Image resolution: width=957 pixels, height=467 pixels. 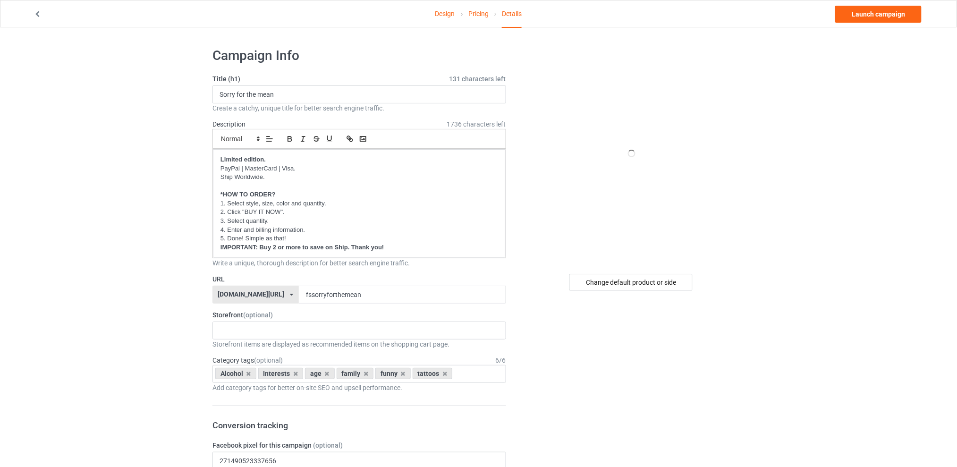 What do you see at coordinates (359, 263) in the screenshot?
I see `div: Write a unique, thorough description for better search engine traffic.` at bounding box center [359, 263].